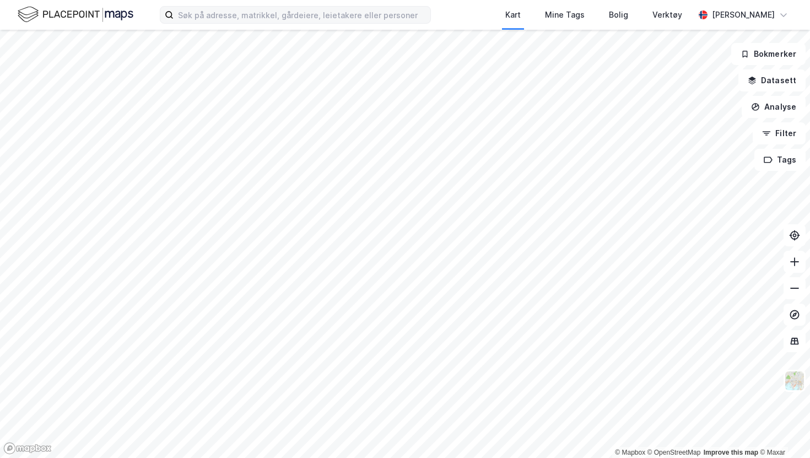  Describe the element at coordinates (730, 452) in the screenshot. I see `a: Improve this map` at that location.